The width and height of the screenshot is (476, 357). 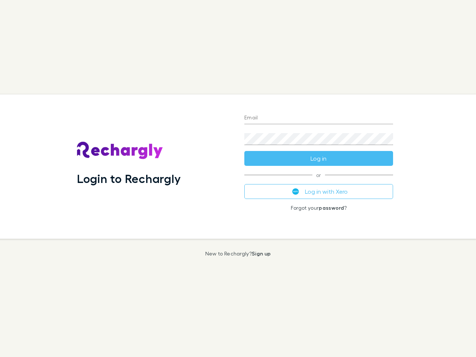 I want to click on p: New to Rechargly?, so click(x=238, y=254).